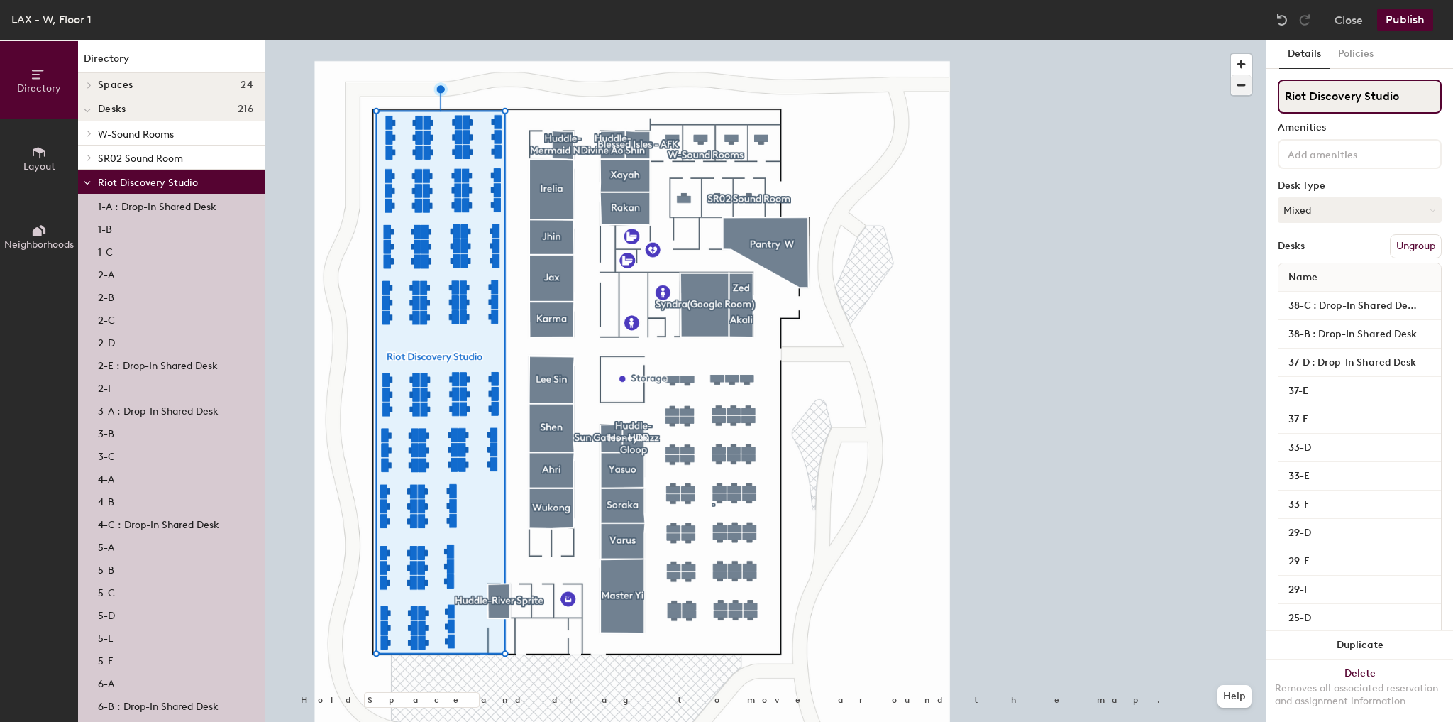 The image size is (1453, 722). I want to click on p: 4-C : Drop-In Shared Desk, so click(158, 522).